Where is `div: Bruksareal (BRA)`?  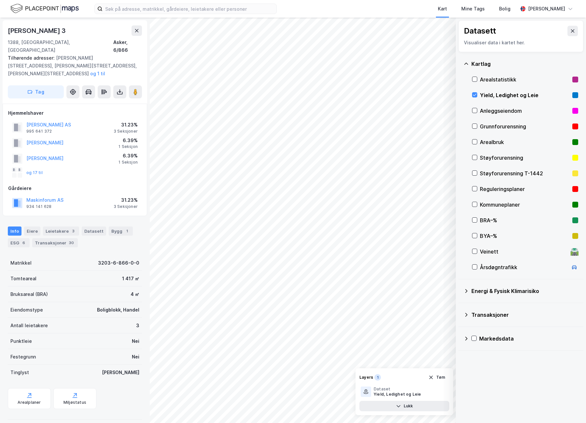 div: Bruksareal (BRA) is located at coordinates (29, 294).